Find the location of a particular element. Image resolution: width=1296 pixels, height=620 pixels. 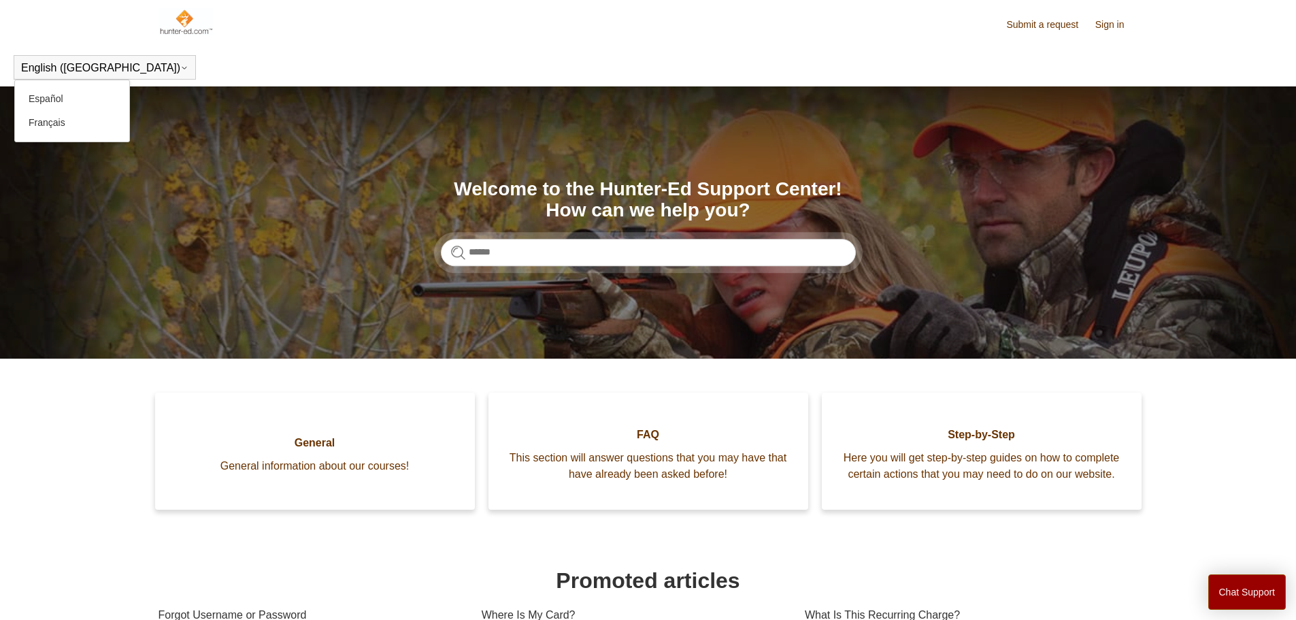

img: Hunter-Ed Help Center home page is located at coordinates (186, 22).